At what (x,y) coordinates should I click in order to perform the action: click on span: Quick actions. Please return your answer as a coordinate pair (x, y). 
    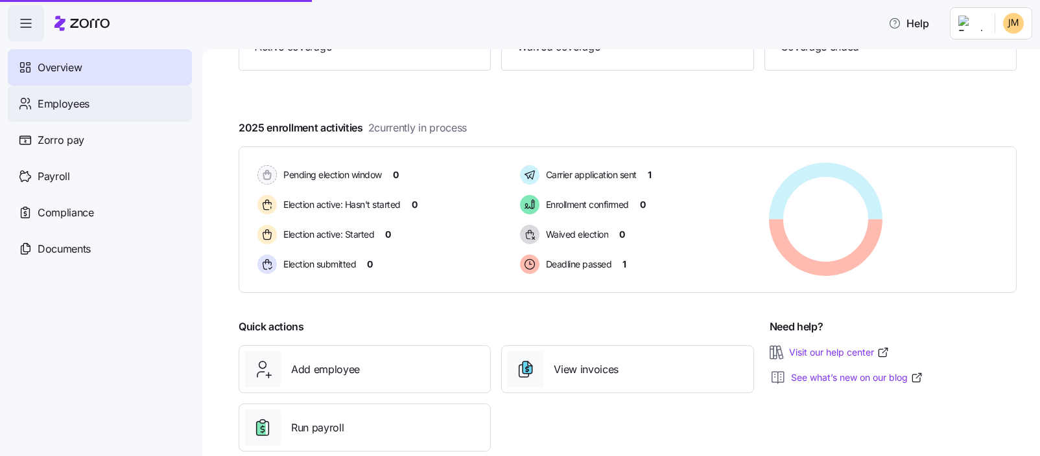
    Looking at the image, I should click on (271, 327).